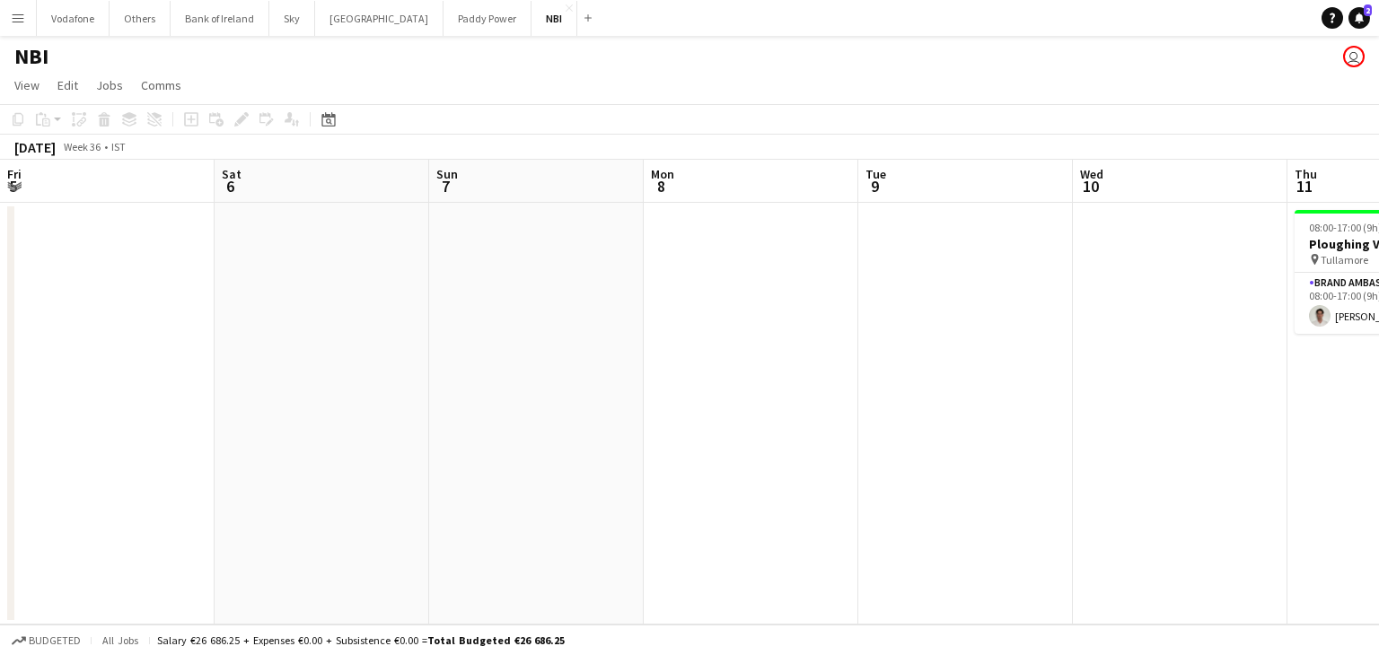 The height and width of the screenshot is (655, 1379). Describe the element at coordinates (82, 146) in the screenshot. I see `span: Week 36` at that location.